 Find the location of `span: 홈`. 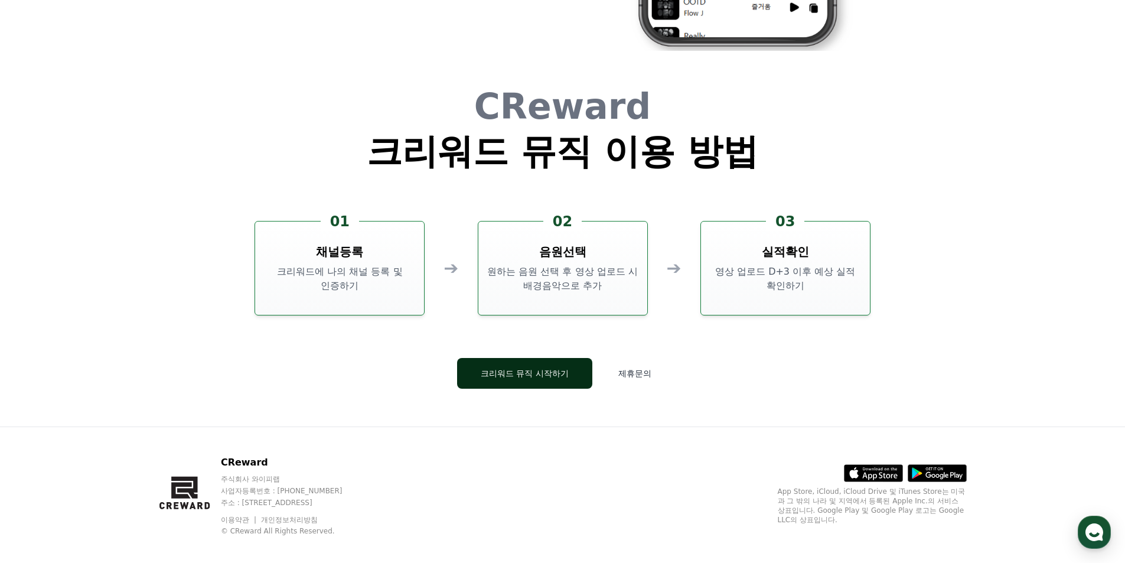

span: 홈 is located at coordinates (41, 397).